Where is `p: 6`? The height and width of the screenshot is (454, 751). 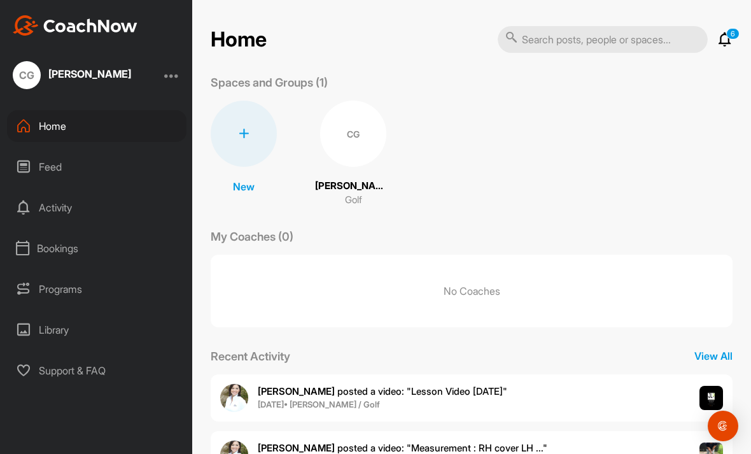 p: 6 is located at coordinates (733, 34).